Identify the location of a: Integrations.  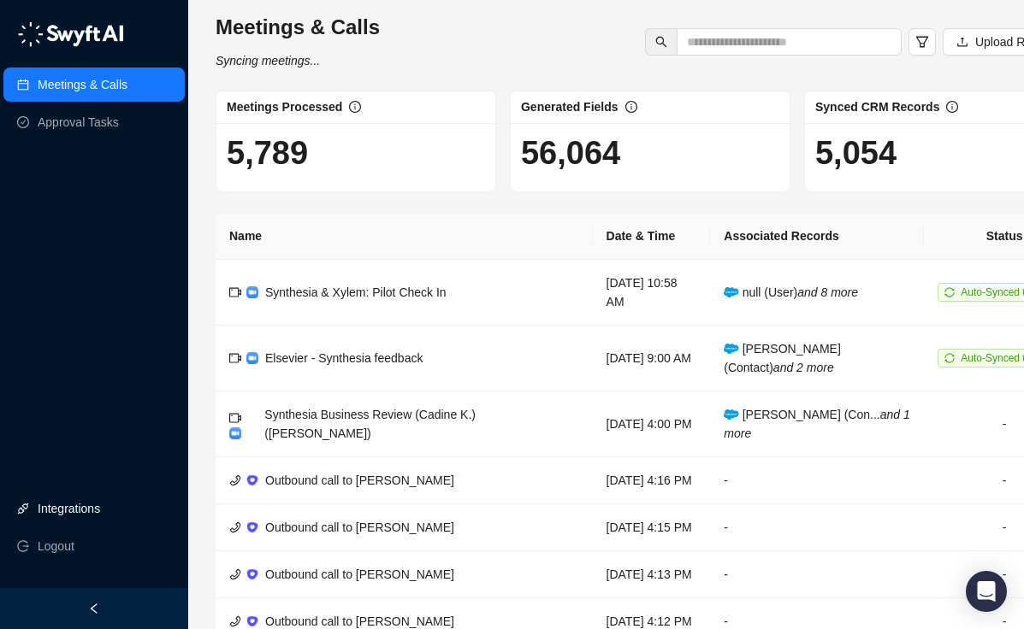
(68, 509).